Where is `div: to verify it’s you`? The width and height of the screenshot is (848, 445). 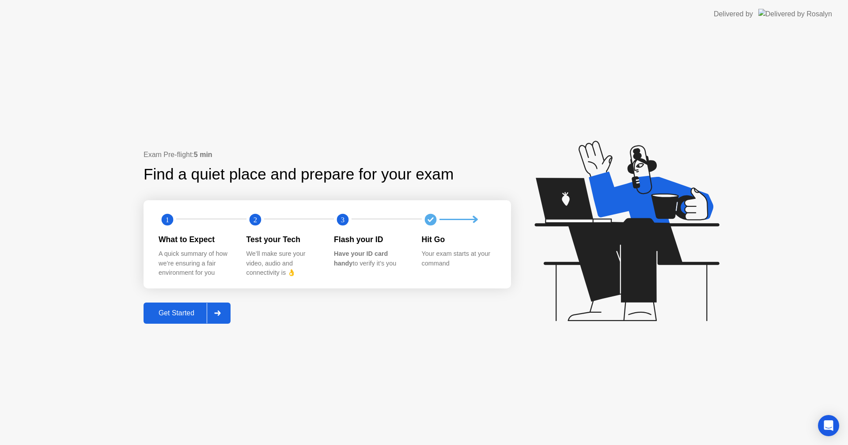
div: to verify it’s you is located at coordinates (370, 259).